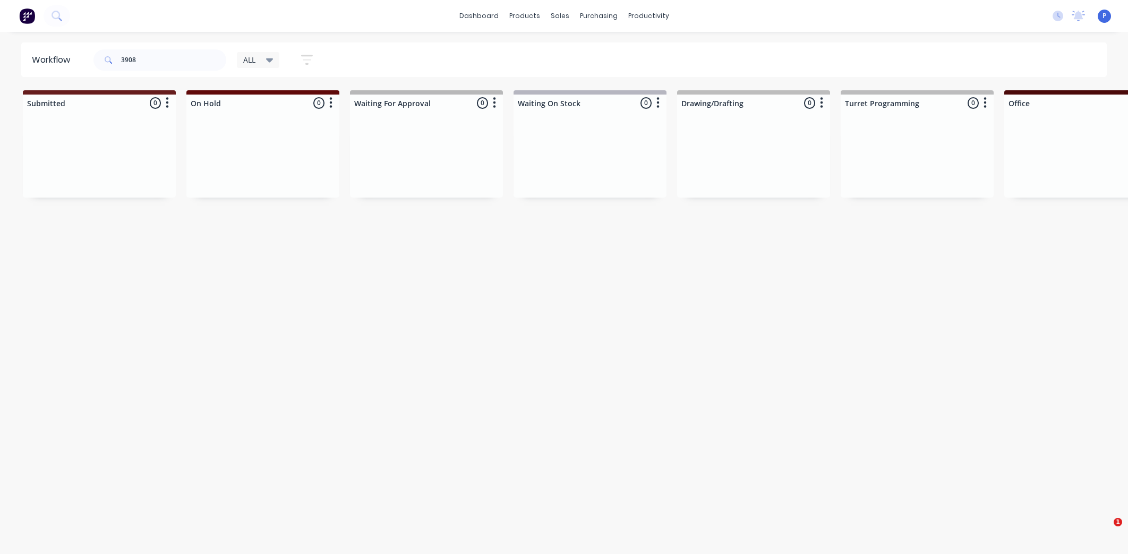  I want to click on div: productivity, so click(649, 16).